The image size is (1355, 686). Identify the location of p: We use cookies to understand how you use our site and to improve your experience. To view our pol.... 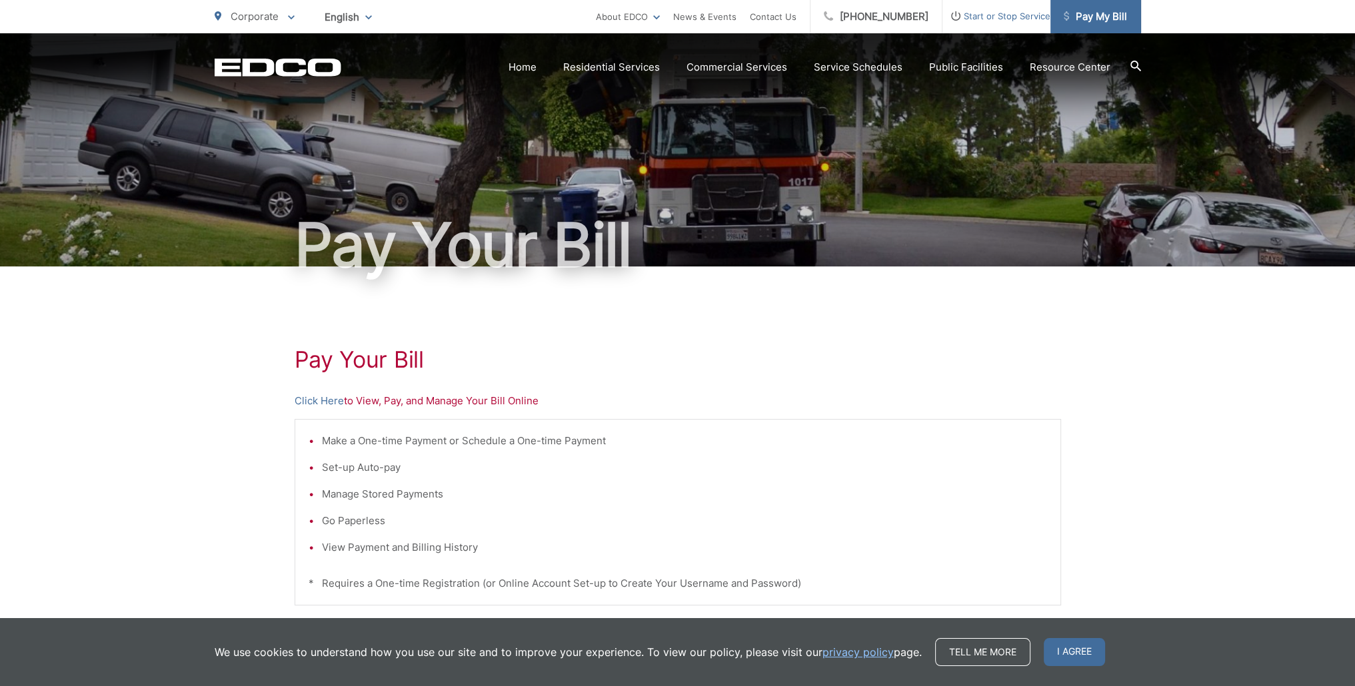
(568, 652).